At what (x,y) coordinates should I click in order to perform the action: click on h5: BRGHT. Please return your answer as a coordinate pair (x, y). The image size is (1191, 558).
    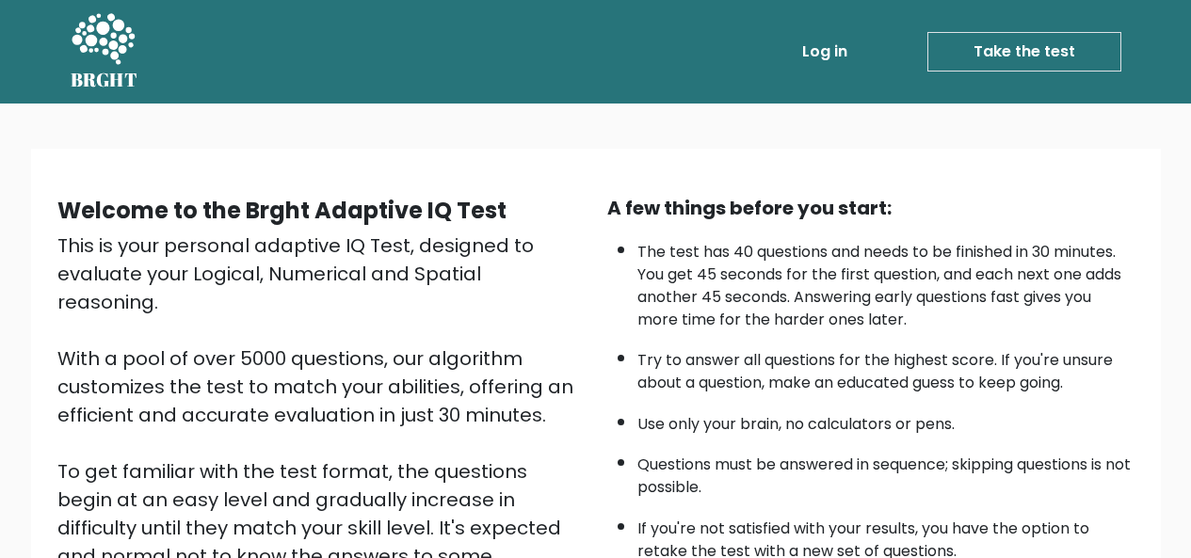
    Looking at the image, I should click on (104, 80).